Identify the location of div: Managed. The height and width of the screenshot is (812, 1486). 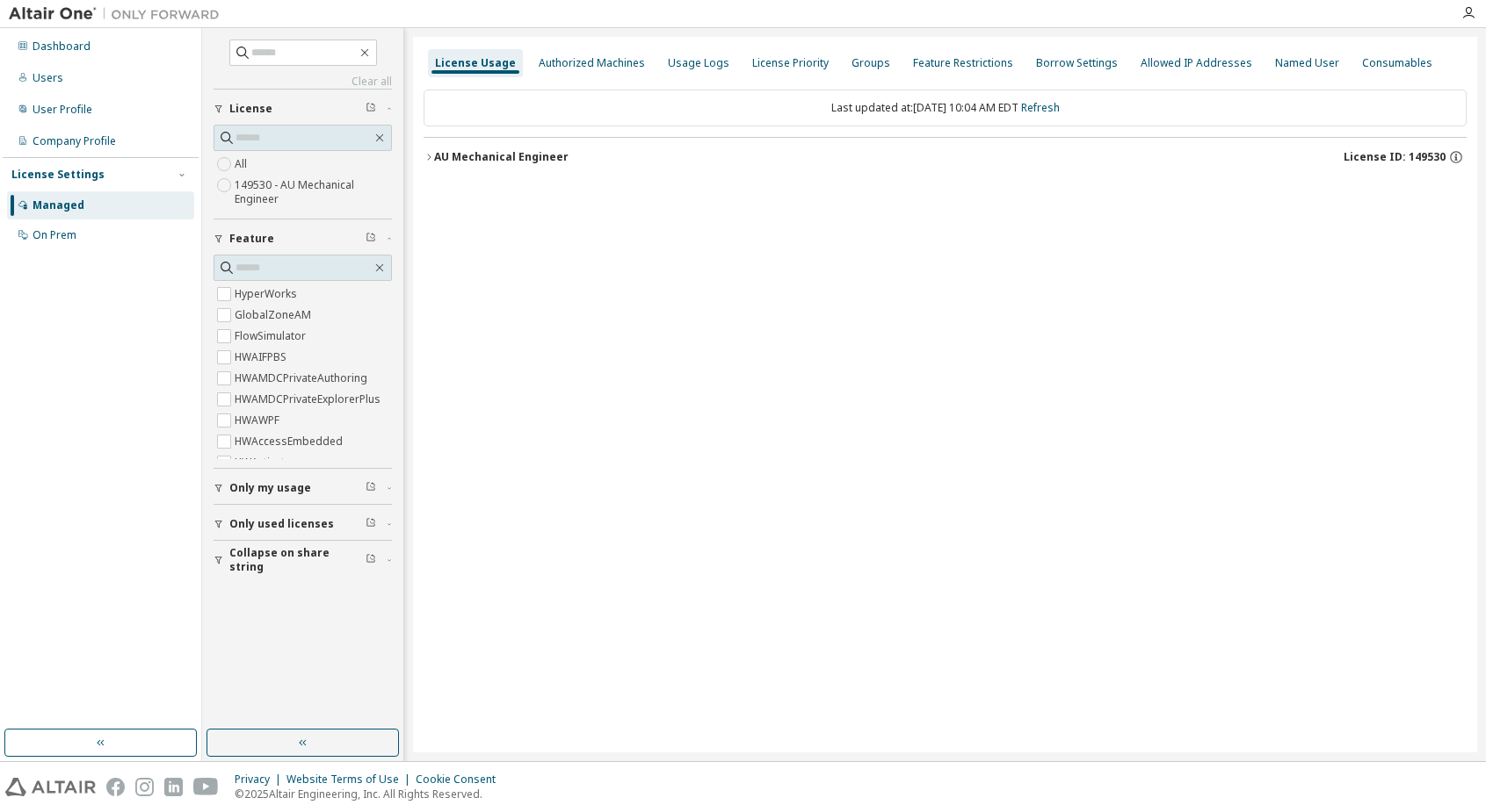
(58, 206).